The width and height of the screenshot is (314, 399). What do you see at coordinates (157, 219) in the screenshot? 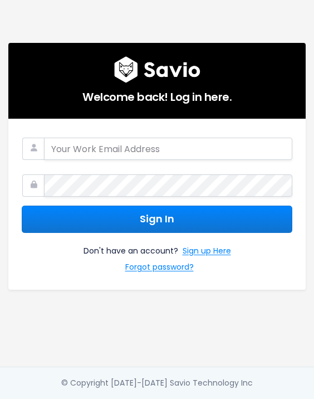
I see `button: Sign In` at bounding box center [157, 219].